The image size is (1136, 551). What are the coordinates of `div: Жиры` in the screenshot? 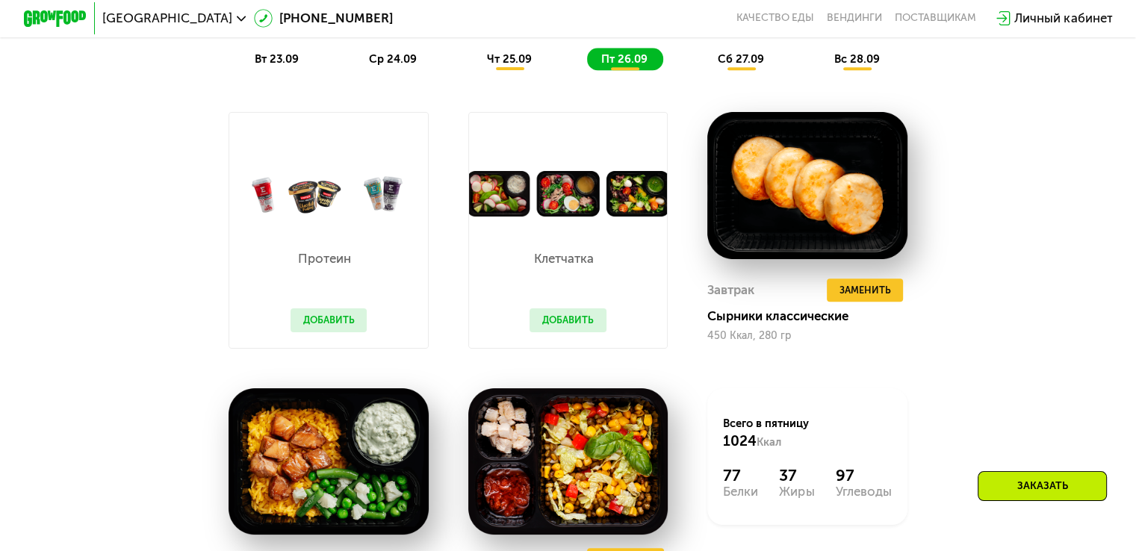 It's located at (796, 492).